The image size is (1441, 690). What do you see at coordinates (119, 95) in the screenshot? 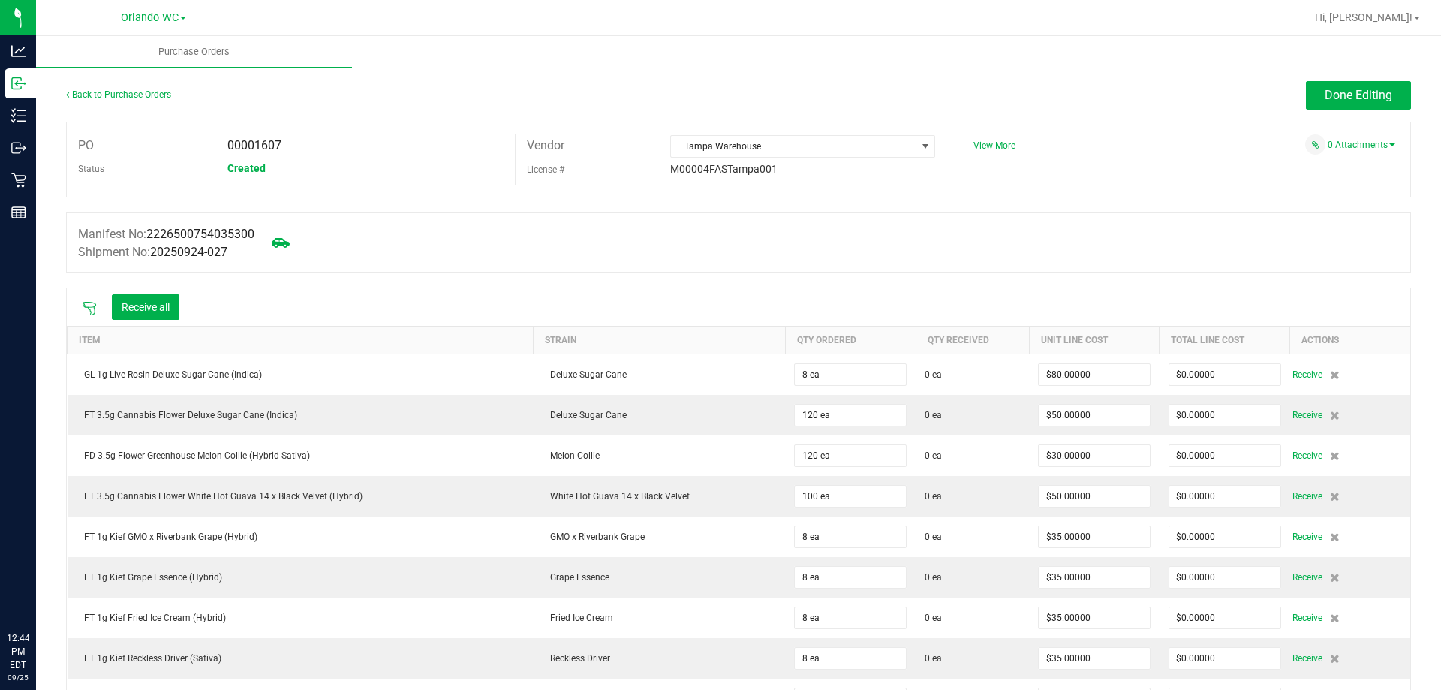
I see `a: Back to Purchase Orders` at bounding box center [119, 95].